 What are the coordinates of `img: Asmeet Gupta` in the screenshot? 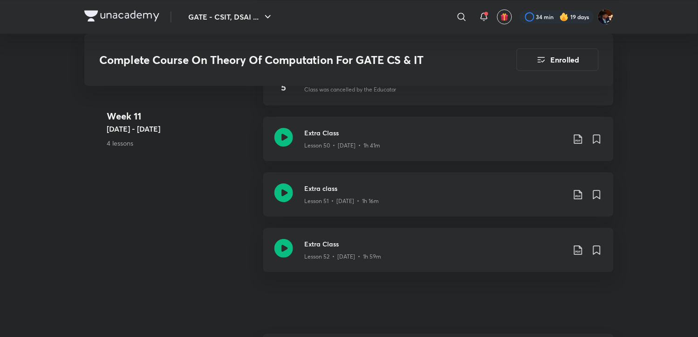 It's located at (606, 17).